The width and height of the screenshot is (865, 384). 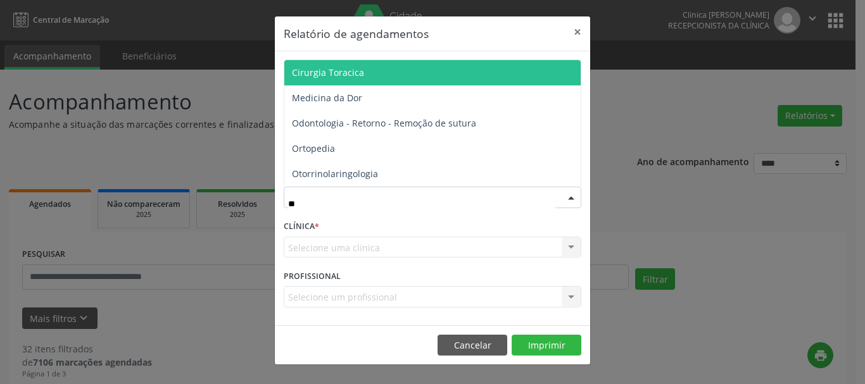 I want to click on span: Odontologia - Retorno - Remoção de sutura, so click(x=384, y=123).